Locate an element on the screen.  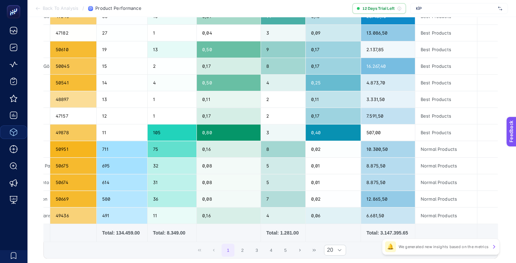
div: 47157 is located at coordinates (73, 116).